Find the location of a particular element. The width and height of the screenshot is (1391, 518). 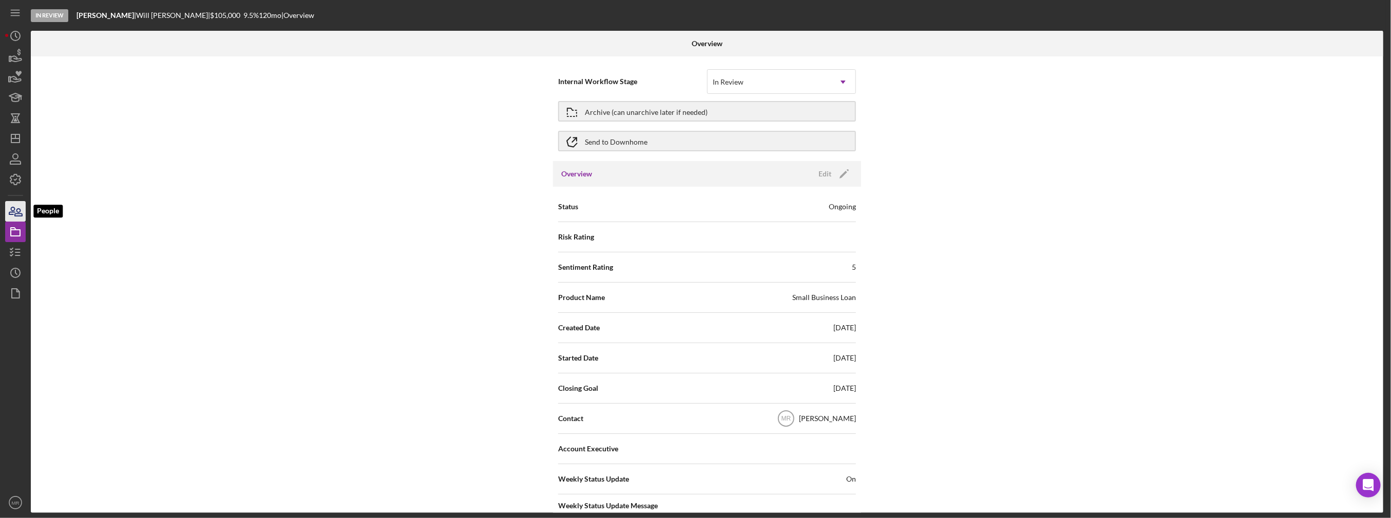

div: Archive (can unarchive later if needed) is located at coordinates (646, 111).